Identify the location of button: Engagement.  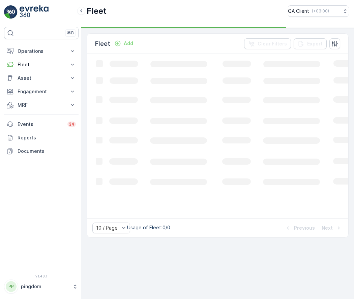
(41, 92).